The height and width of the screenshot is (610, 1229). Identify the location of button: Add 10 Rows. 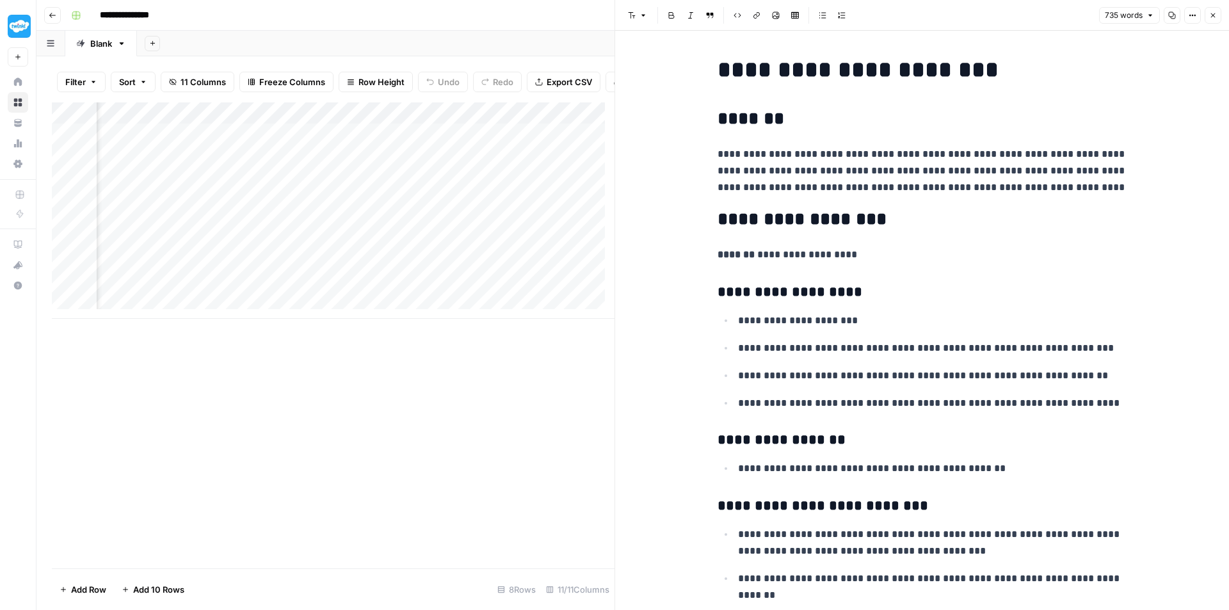
(153, 589).